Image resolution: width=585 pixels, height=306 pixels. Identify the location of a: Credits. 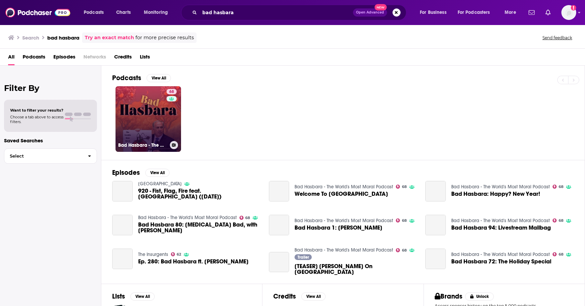
(123, 58).